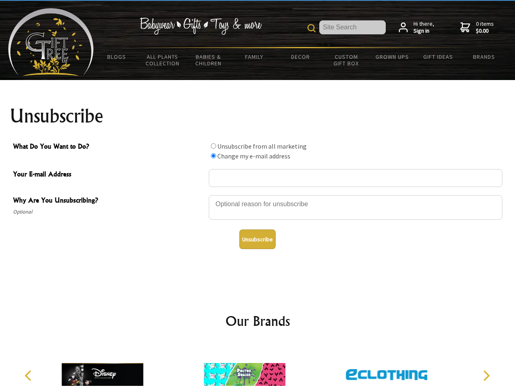 Image resolution: width=515 pixels, height=392 pixels. I want to click on img: Babywear - Gifts - Toys & more, so click(201, 26).